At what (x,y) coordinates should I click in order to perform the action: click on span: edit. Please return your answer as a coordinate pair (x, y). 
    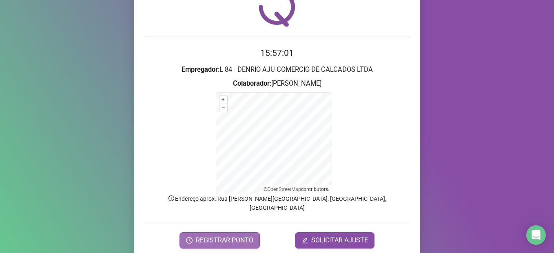
    Looking at the image, I should click on (304, 240).